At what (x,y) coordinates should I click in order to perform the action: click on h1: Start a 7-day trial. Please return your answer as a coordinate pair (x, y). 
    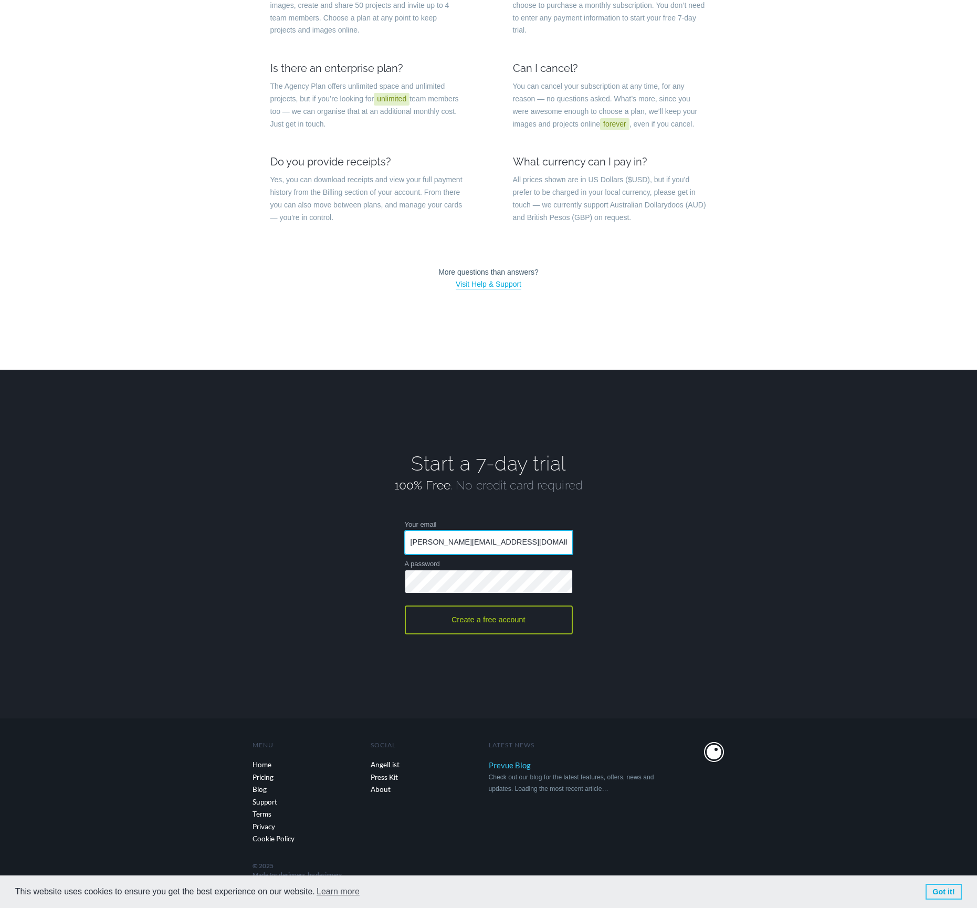
    Looking at the image, I should click on (489, 464).